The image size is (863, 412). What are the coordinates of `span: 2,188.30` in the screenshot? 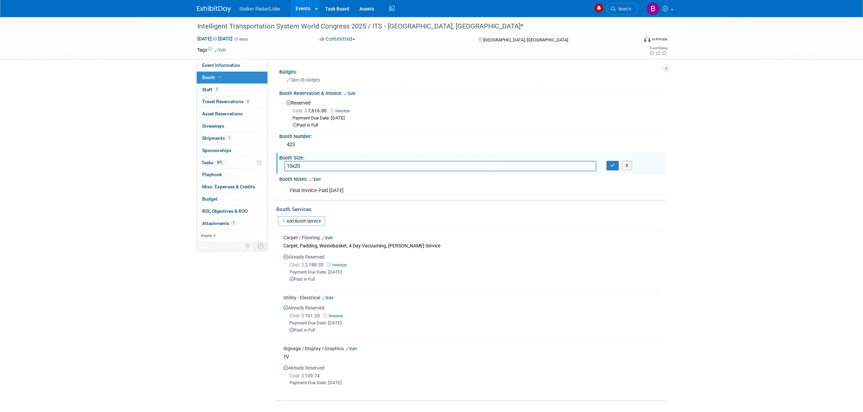 It's located at (308, 265).